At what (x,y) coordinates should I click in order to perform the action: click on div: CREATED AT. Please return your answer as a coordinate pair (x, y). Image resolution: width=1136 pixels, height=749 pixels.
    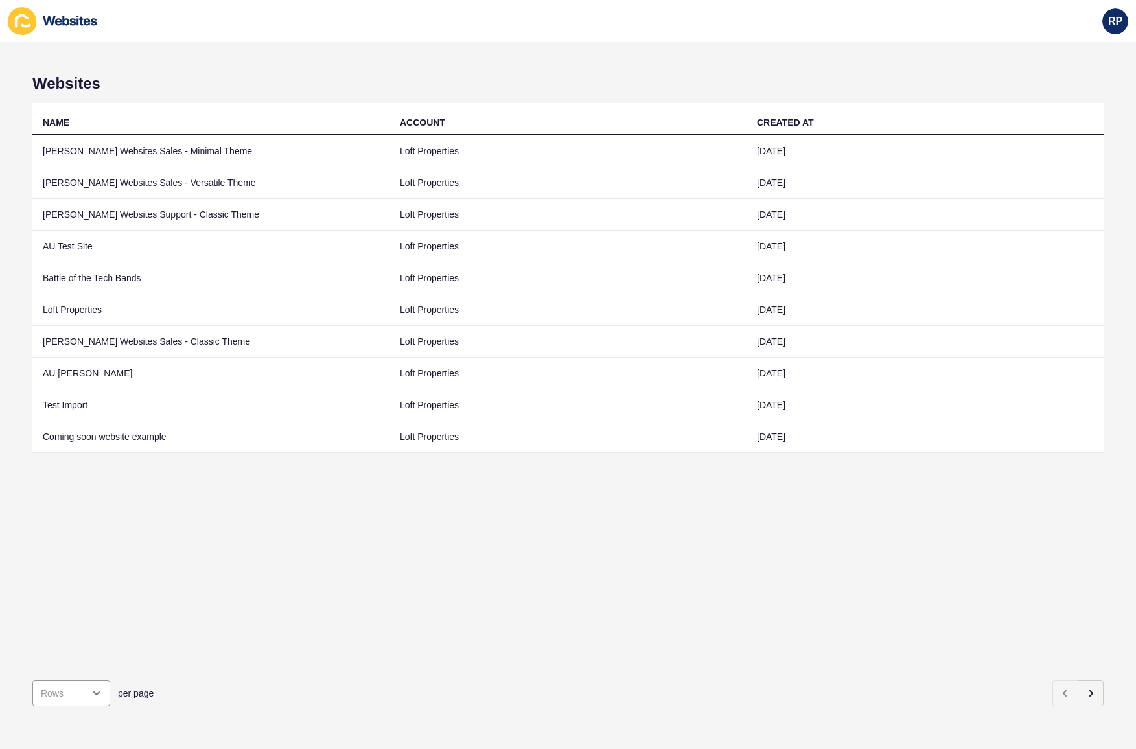
    Looking at the image, I should click on (785, 122).